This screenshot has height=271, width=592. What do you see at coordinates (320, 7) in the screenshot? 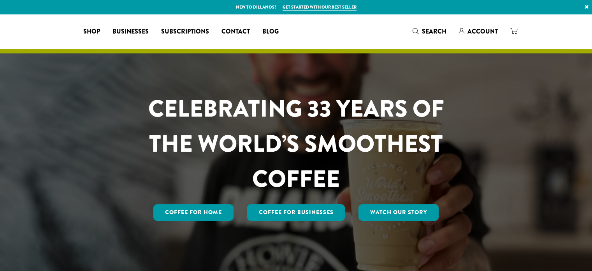
I see `a: Get started with our best seller` at bounding box center [320, 7].